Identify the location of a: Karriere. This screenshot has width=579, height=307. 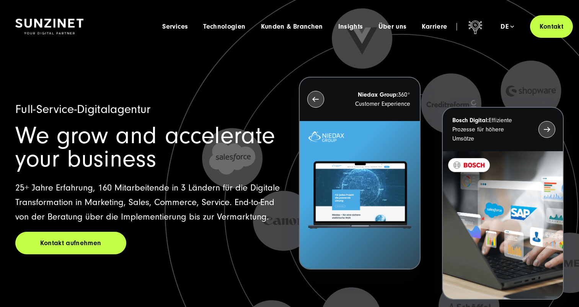
(434, 27).